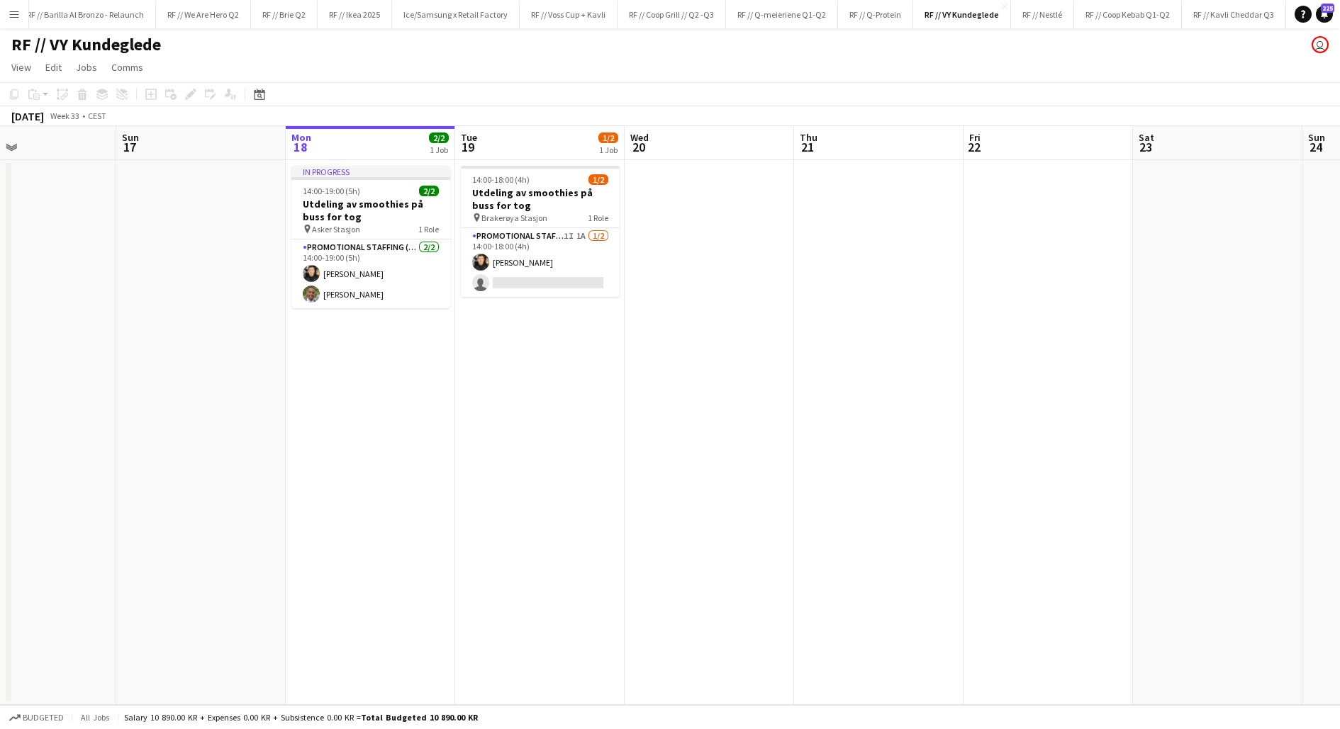 This screenshot has width=1340, height=729. What do you see at coordinates (1327, 8) in the screenshot?
I see `span: 225` at bounding box center [1327, 8].